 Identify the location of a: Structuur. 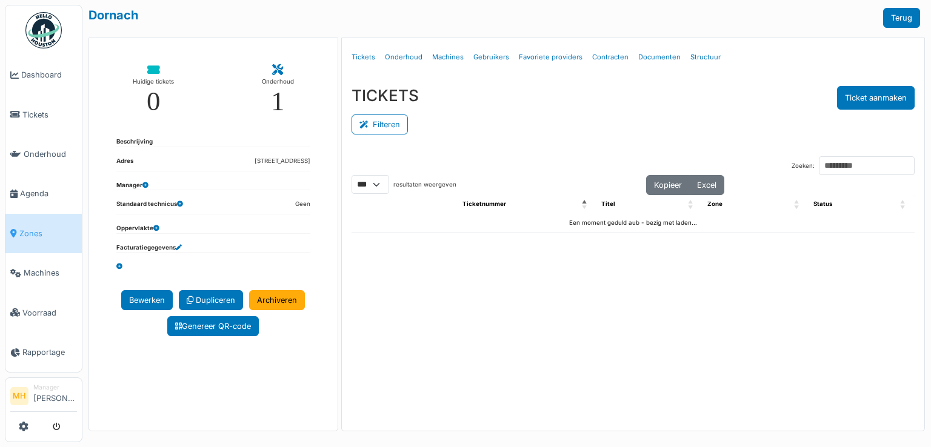
(706, 57).